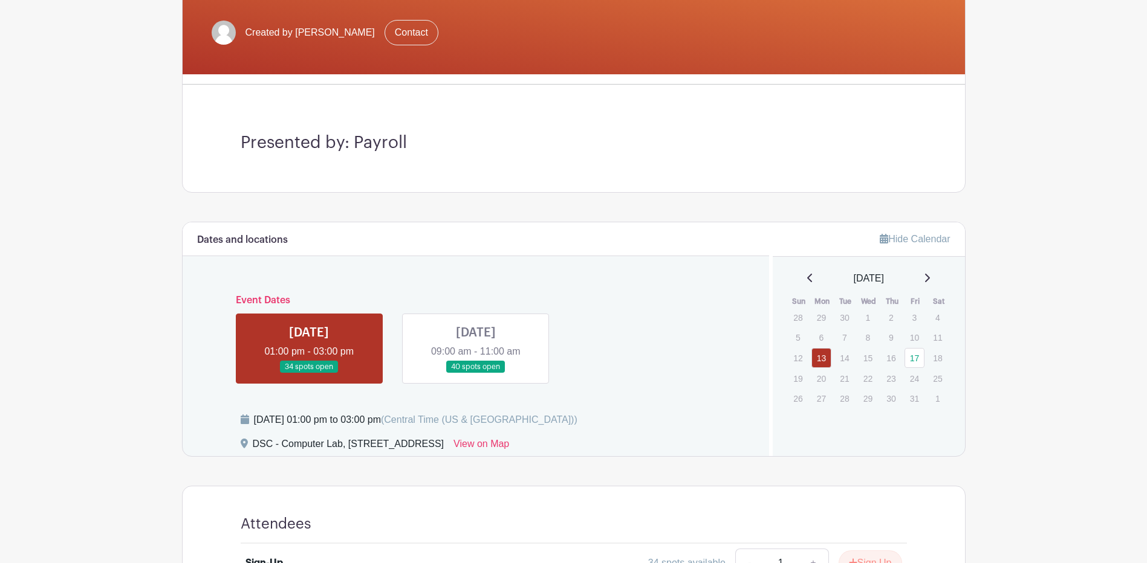 Image resolution: width=1147 pixels, height=563 pixels. I want to click on img: default-ce2991bfa6775e67f084385cd625a349d9dcbb7a52a09fb2fda1e96e2d18dcdb.png, so click(224, 33).